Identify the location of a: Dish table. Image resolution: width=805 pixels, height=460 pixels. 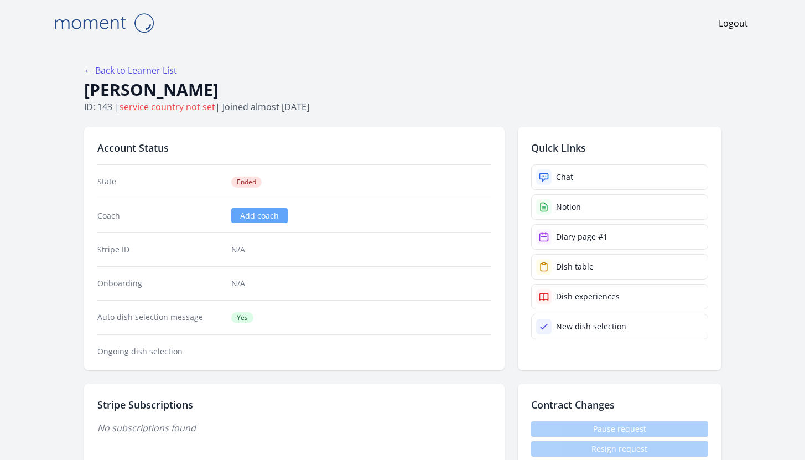
(620, 267).